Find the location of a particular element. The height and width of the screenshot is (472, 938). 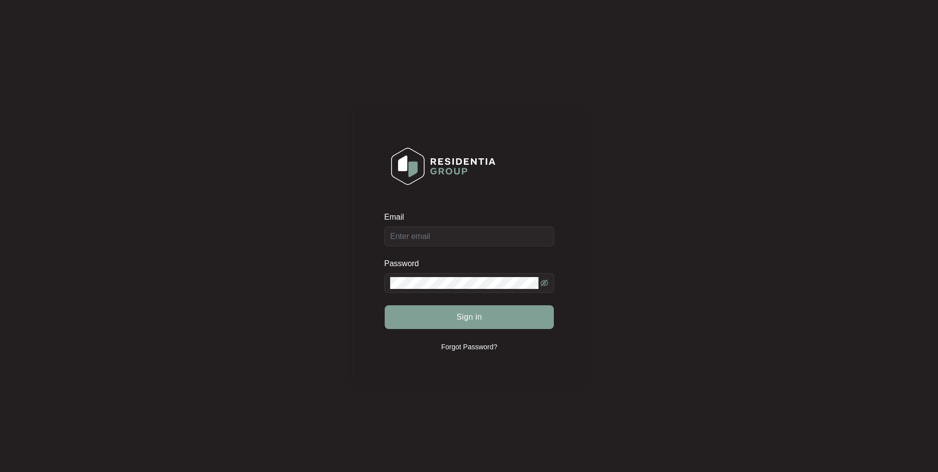

span: Sign in is located at coordinates (469, 317).